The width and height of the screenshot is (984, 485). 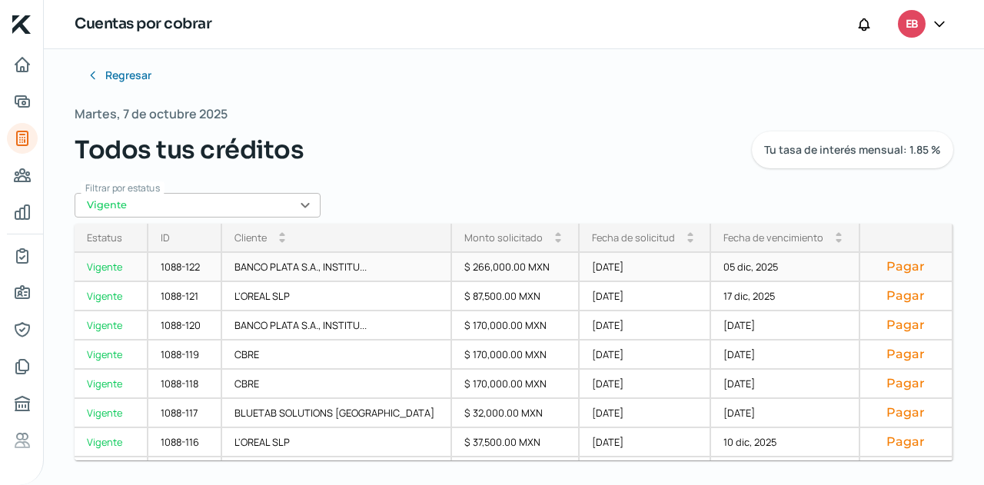 I want to click on div: 1088-122, so click(x=185, y=267).